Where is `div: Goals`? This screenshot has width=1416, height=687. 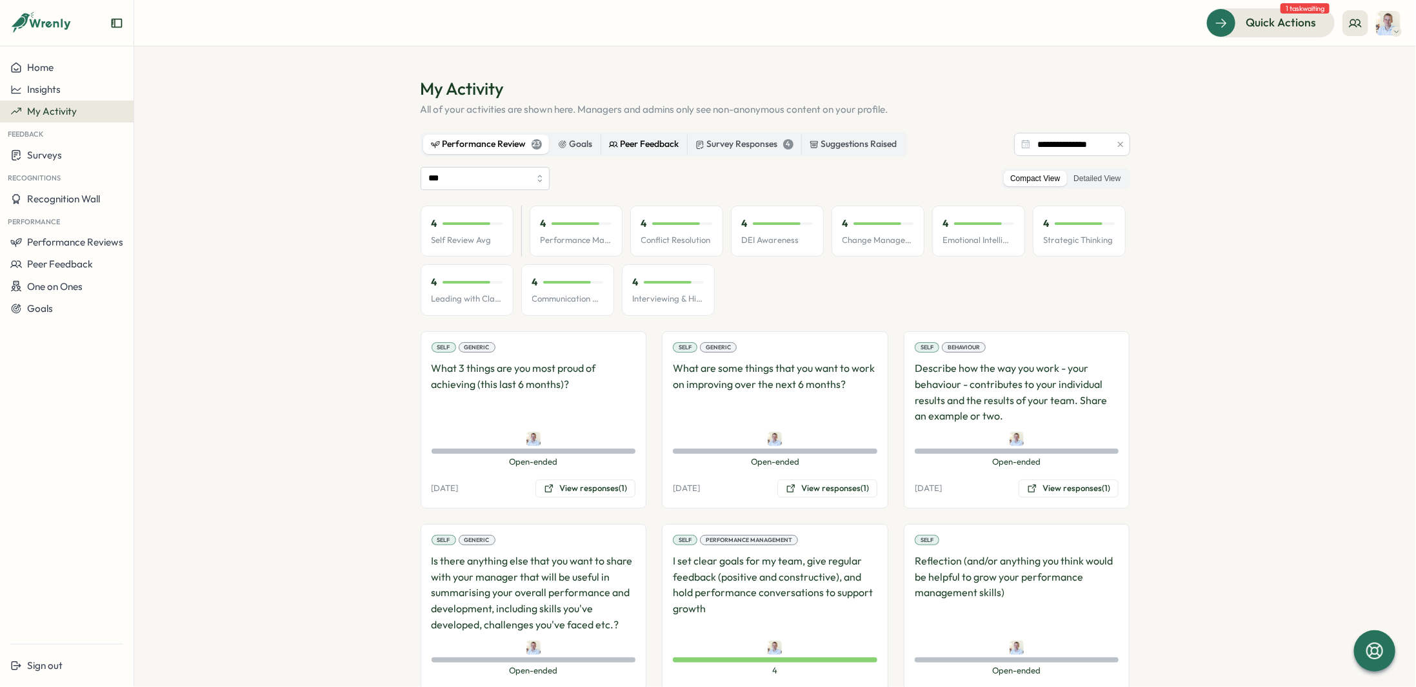
div: Goals is located at coordinates (575, 144).